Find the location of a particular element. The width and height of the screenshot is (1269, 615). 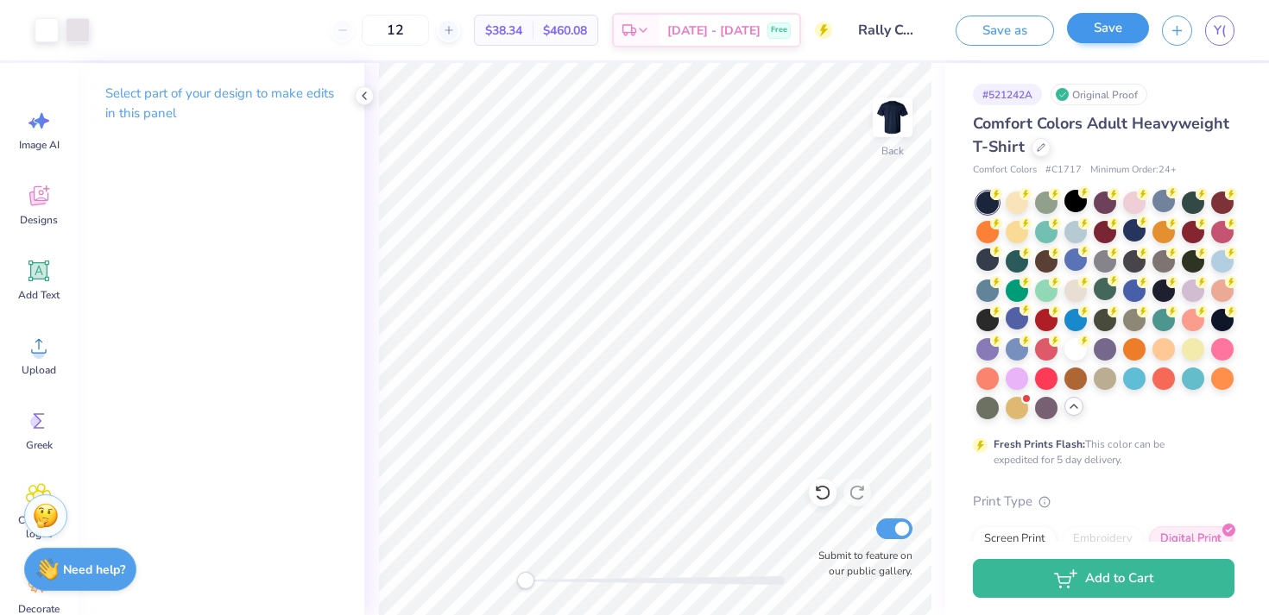

button: Save is located at coordinates (1107, 28).